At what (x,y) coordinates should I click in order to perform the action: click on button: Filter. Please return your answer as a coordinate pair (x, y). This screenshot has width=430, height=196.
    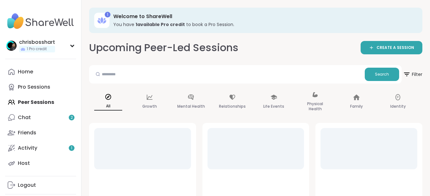
    Looking at the image, I should click on (412, 74).